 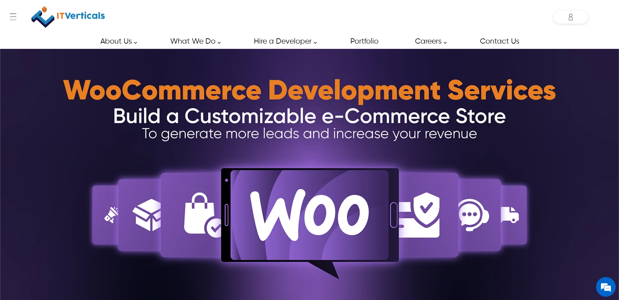 What do you see at coordinates (499, 41) in the screenshot?
I see `a: Contact Us` at bounding box center [499, 41].